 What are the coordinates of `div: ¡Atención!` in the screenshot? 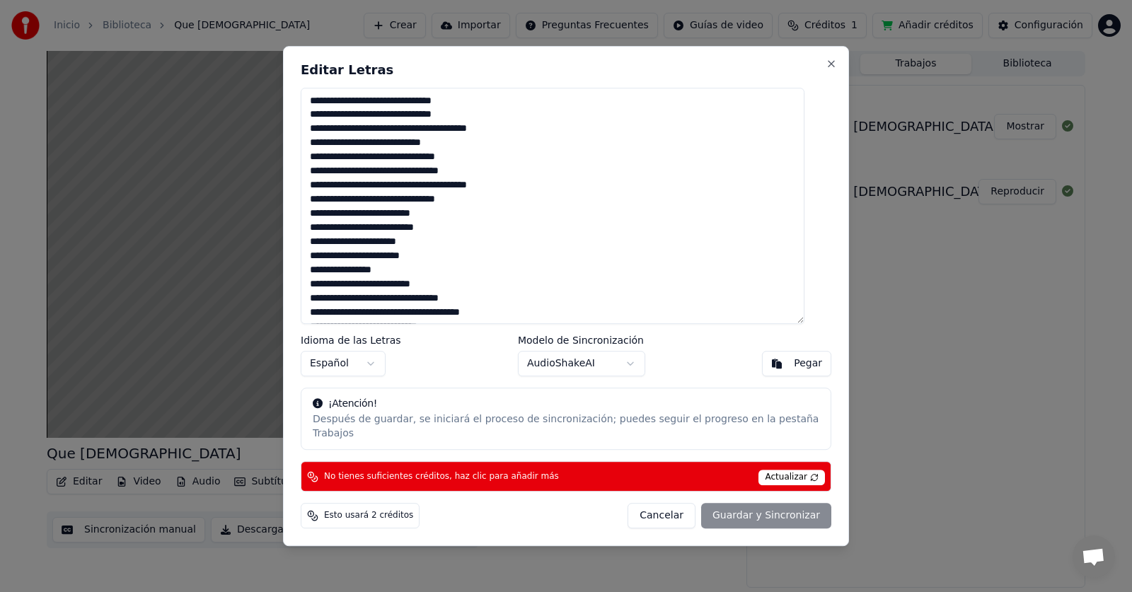 It's located at (566, 404).